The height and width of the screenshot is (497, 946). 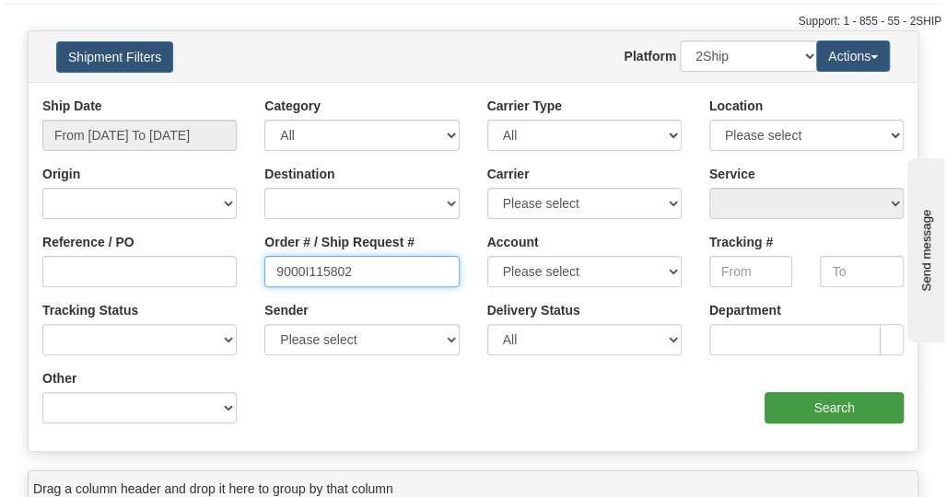 I want to click on label: Tracking #, so click(x=740, y=242).